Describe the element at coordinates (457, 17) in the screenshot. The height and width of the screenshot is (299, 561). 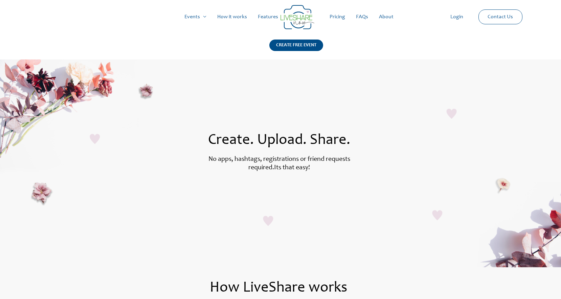
I see `a: Login` at that location.